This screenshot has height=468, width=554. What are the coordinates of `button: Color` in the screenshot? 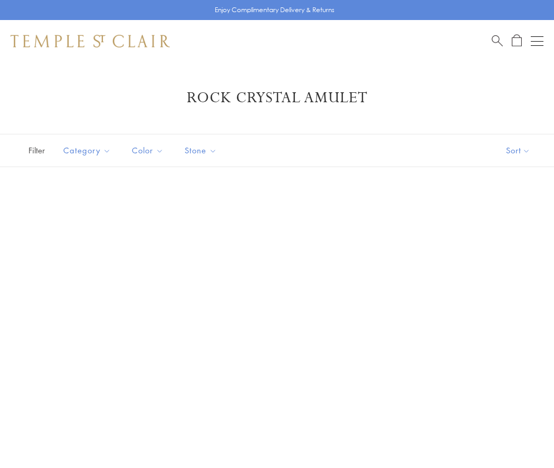 It's located at (148, 150).